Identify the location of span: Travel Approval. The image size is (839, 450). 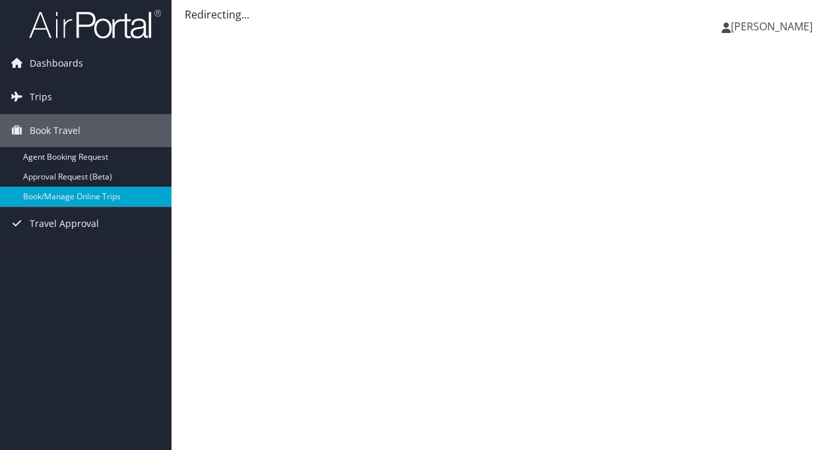
(64, 224).